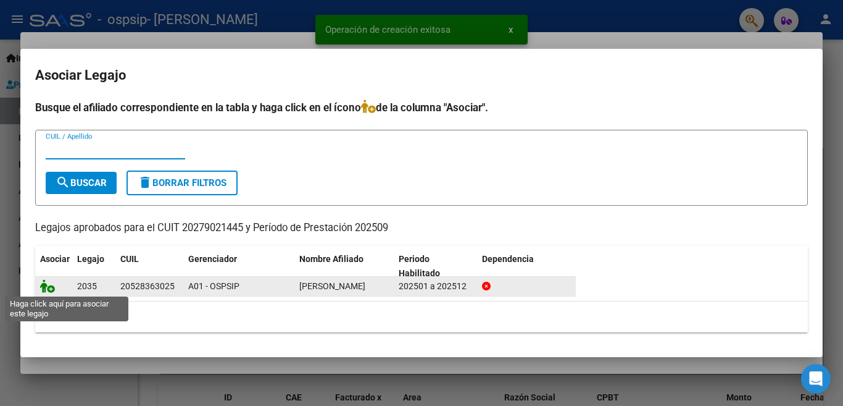  Describe the element at coordinates (212, 259) in the screenshot. I see `span: Gerenciador` at that location.